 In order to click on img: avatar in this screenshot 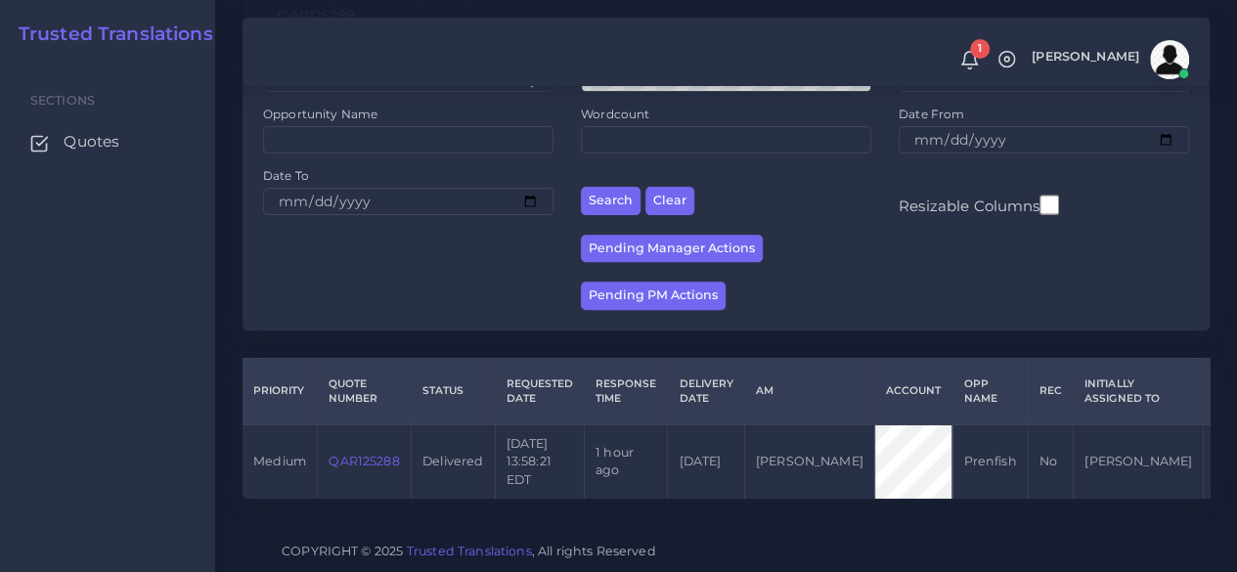, I will do `click(1170, 60)`.